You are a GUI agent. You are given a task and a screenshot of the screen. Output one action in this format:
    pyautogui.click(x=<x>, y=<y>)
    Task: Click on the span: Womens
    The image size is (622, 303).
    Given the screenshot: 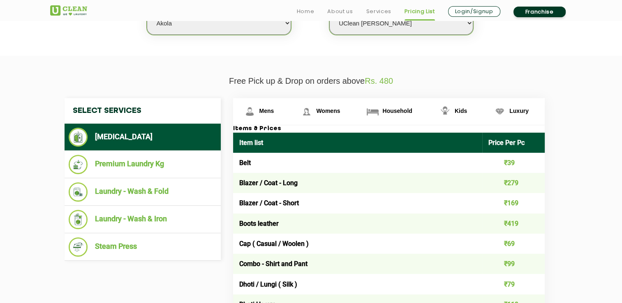 What is the action you would take?
    pyautogui.click(x=328, y=111)
    